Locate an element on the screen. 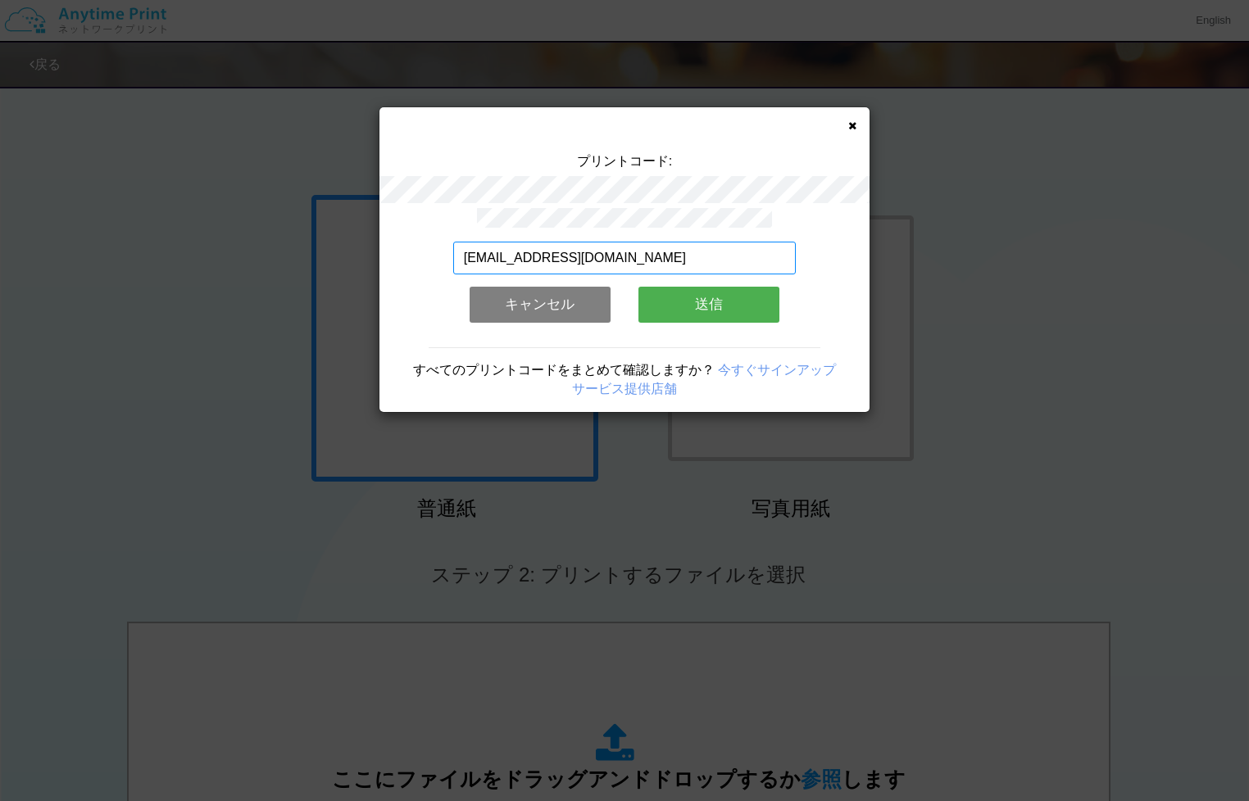  span: プリントコード: is located at coordinates (624, 161).